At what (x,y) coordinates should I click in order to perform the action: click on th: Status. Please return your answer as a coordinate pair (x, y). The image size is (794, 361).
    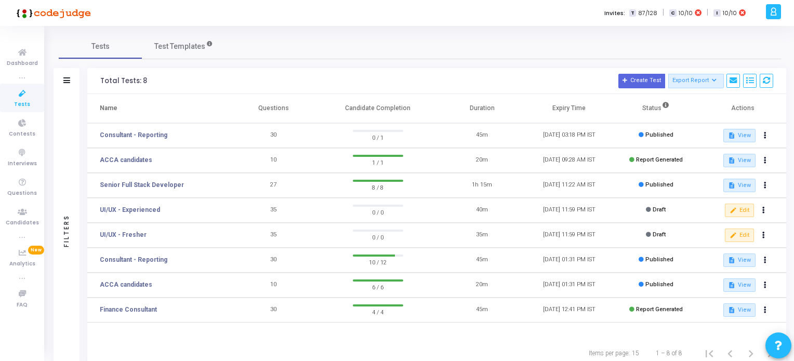
    Looking at the image, I should click on (656, 109).